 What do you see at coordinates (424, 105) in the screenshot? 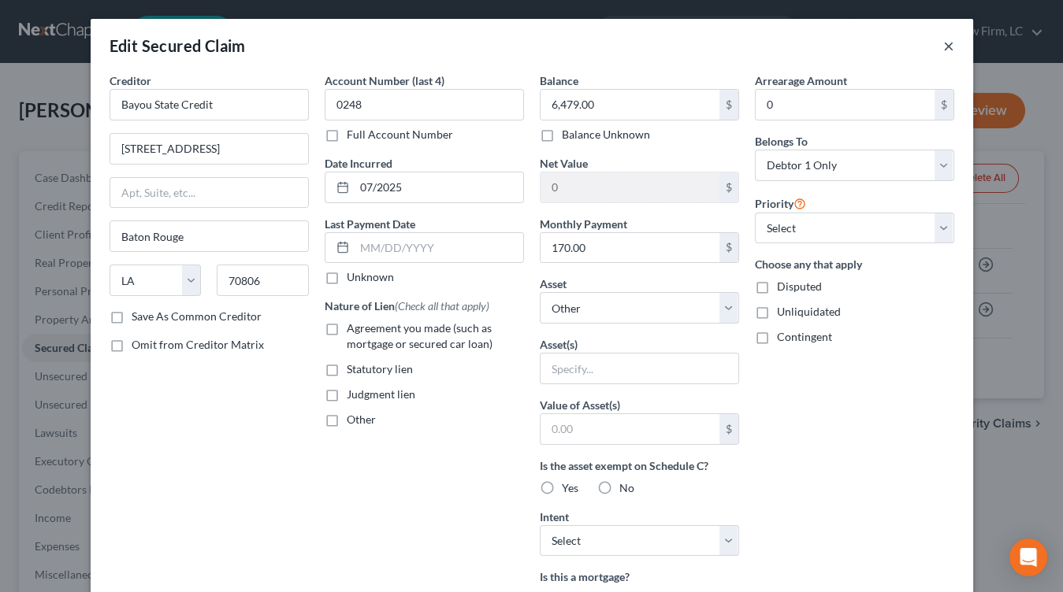
I see `input: XXXX` at bounding box center [424, 105].